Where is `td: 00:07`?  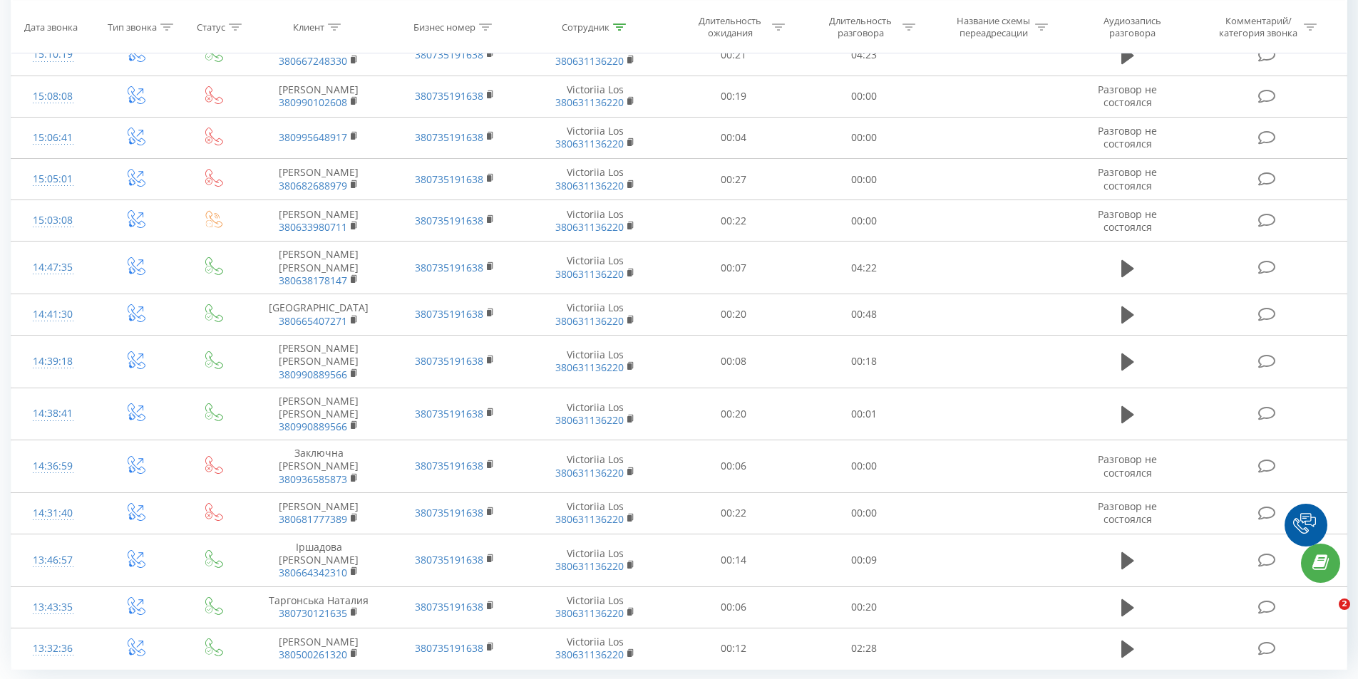
td: 00:07 is located at coordinates (733, 268).